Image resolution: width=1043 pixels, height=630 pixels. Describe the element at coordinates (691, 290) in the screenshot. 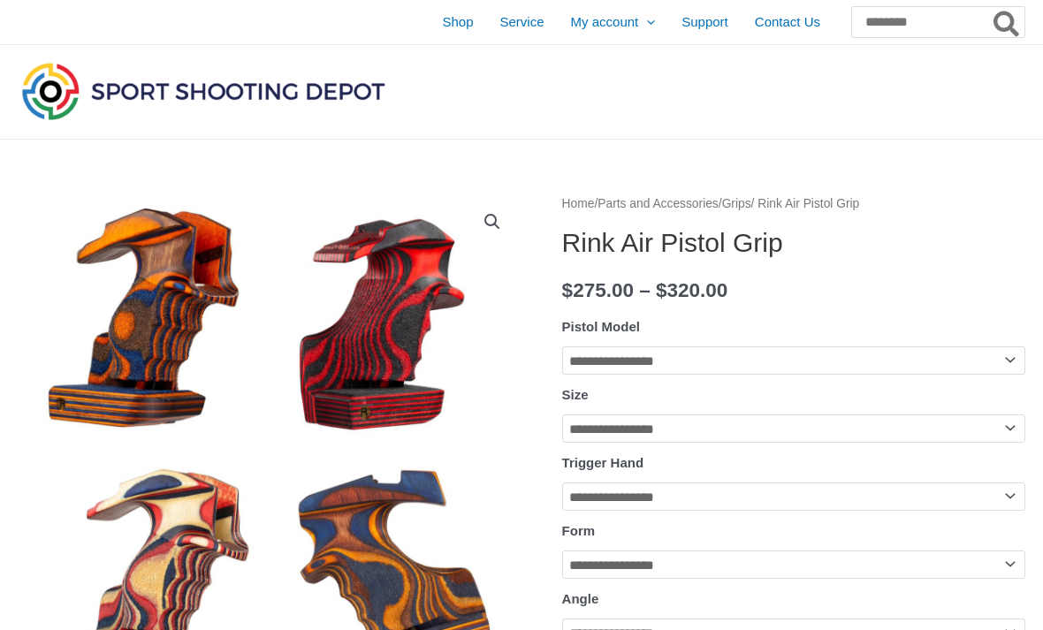

I see `bdi: 320.00` at that location.